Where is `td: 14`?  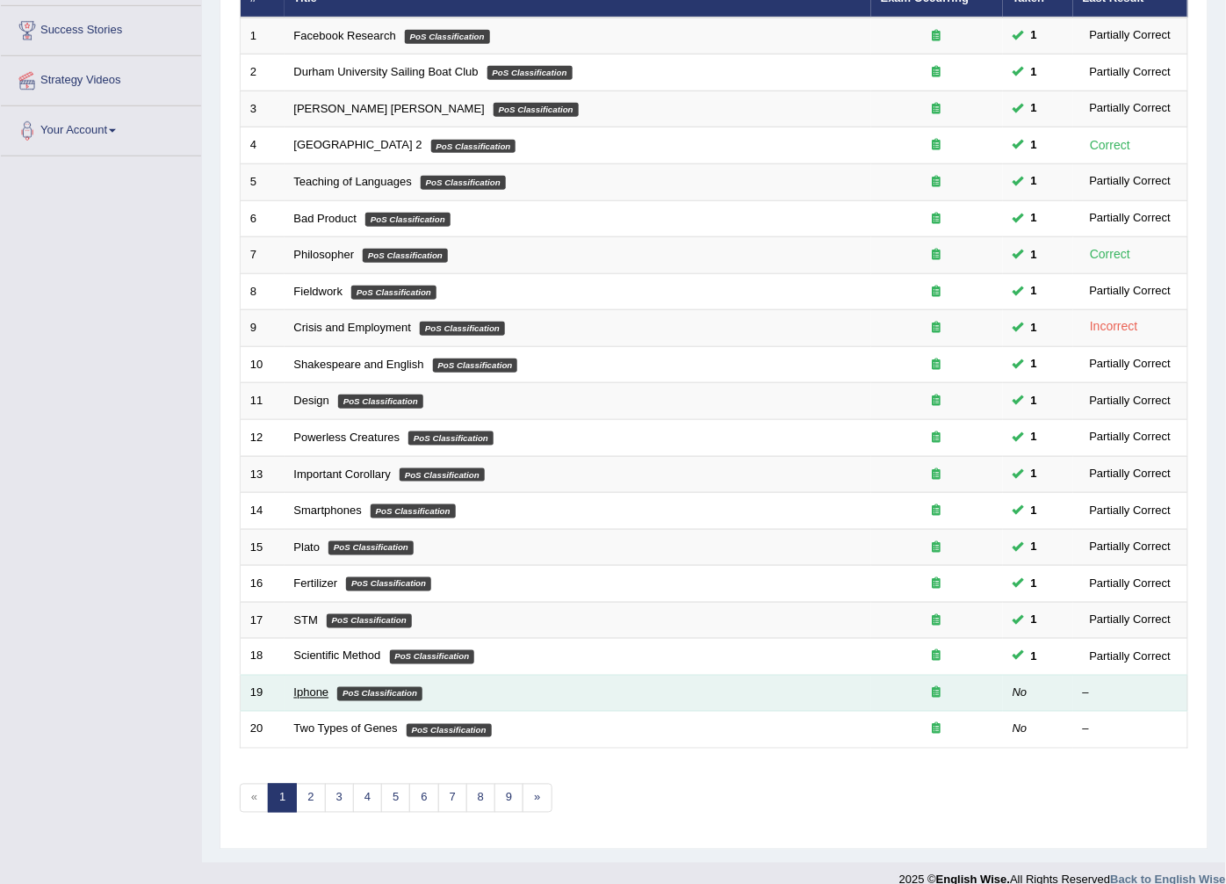
td: 14 is located at coordinates (263, 511).